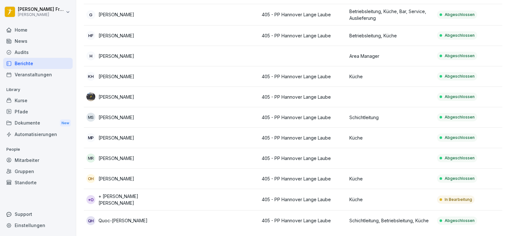  I want to click on a: Home, so click(38, 30).